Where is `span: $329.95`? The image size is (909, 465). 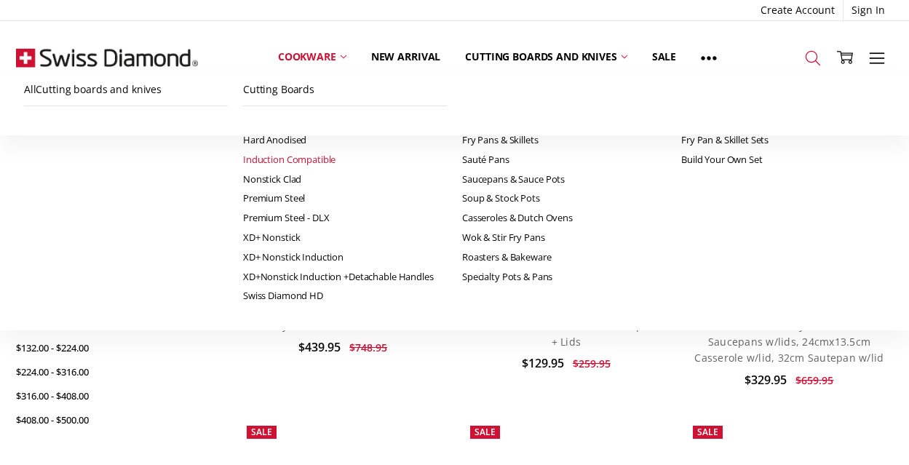 span: $329.95 is located at coordinates (766, 380).